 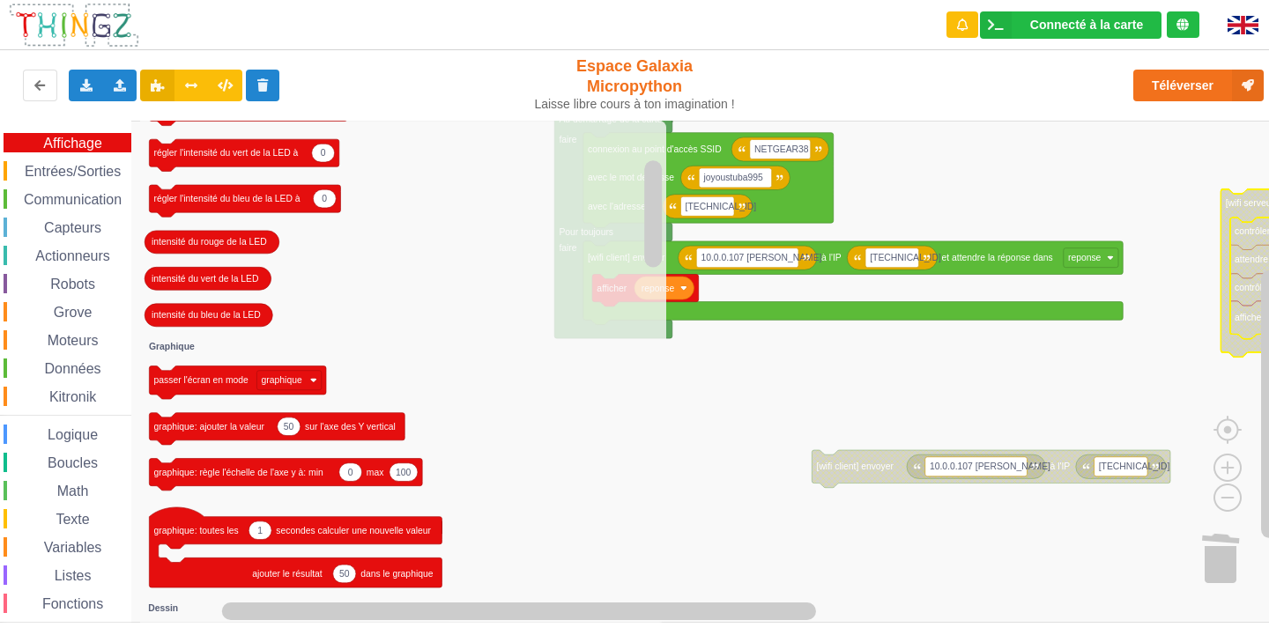 What do you see at coordinates (353, 530) in the screenshot?
I see `text: secondes calculer une nouvelle valeur` at bounding box center [353, 530].